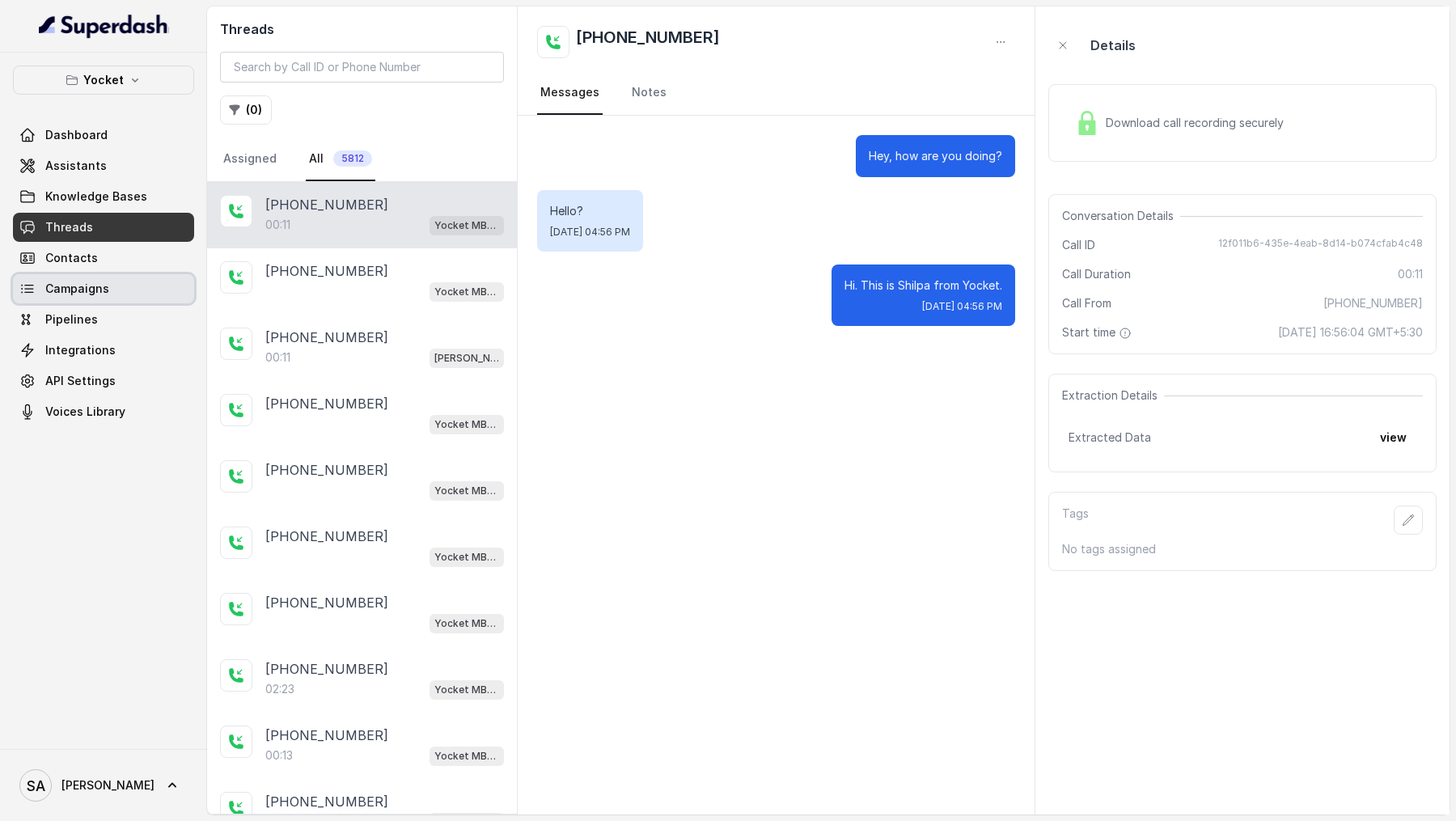  I want to click on span: Voices Library, so click(85, 412).